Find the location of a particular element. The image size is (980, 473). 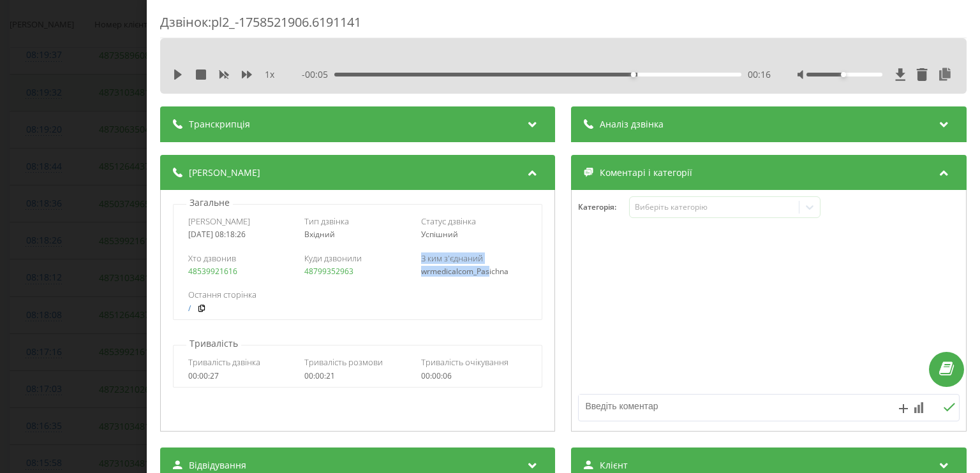

span: Коментарі і категорії is located at coordinates (646, 173).